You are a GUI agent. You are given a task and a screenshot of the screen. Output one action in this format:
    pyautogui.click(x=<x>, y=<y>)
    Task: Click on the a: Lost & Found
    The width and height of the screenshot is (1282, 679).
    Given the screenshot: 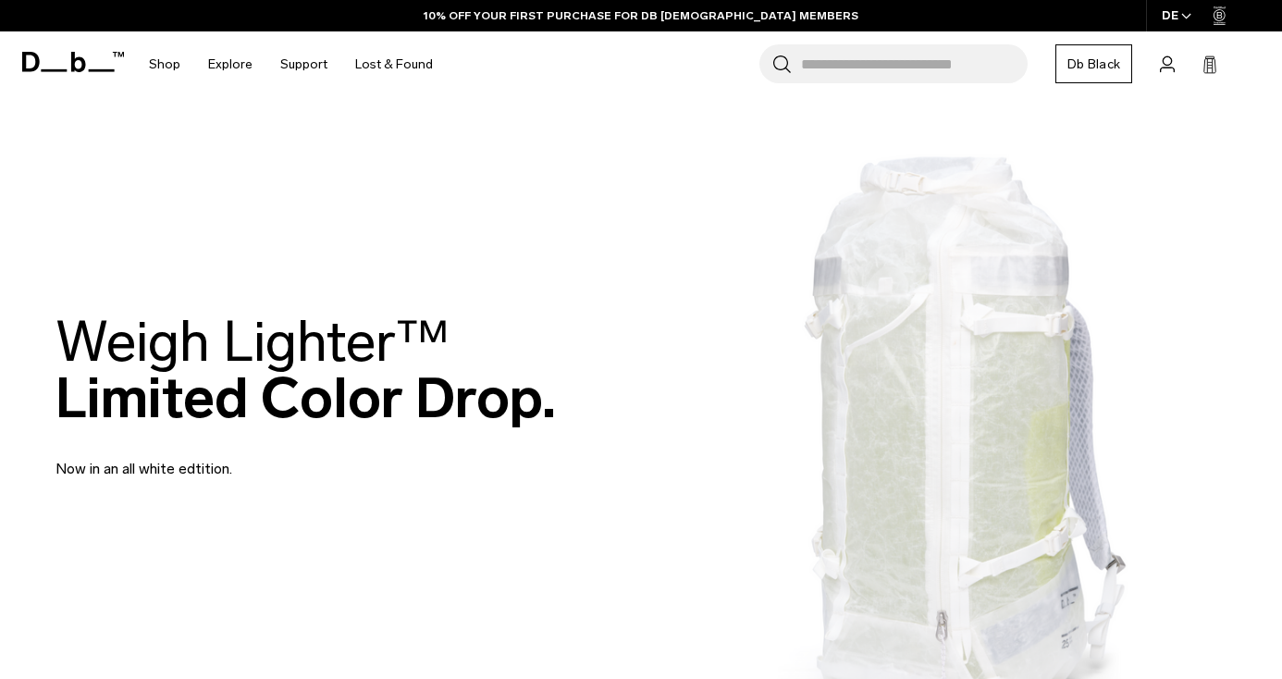 What is the action you would take?
    pyautogui.click(x=394, y=64)
    